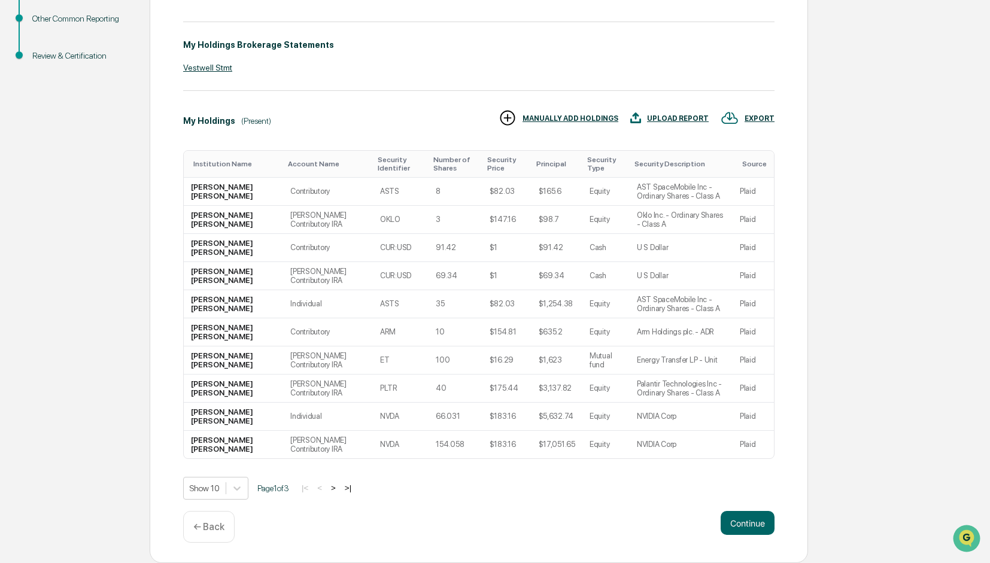 This screenshot has height=563, width=990. What do you see at coordinates (15, 15) in the screenshot?
I see `img: f2157a4c-a0d3-4daa-907e-bb6f0de503a5-1751232295721` at bounding box center [15, 15].